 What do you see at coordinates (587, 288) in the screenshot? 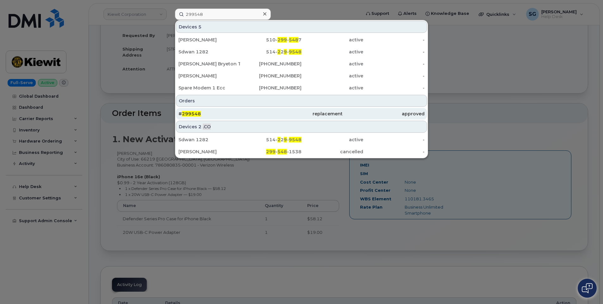
I see `img: Open chat` at bounding box center [587, 288].